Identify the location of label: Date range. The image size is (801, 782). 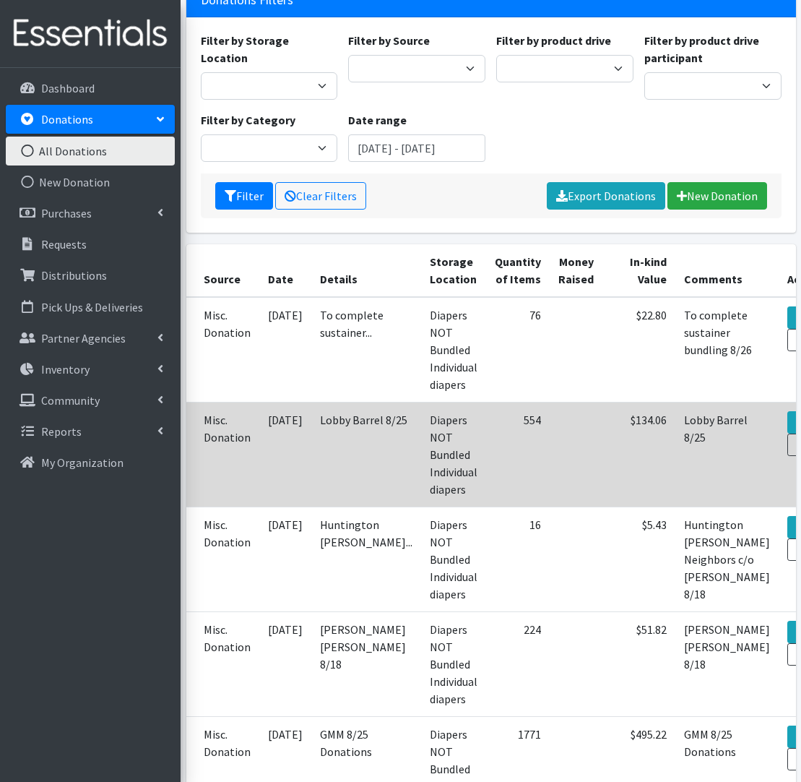
(377, 120).